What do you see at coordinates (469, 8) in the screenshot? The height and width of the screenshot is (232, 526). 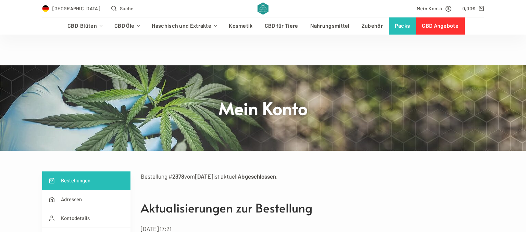 I see `bdi: 0,00` at bounding box center [469, 8].